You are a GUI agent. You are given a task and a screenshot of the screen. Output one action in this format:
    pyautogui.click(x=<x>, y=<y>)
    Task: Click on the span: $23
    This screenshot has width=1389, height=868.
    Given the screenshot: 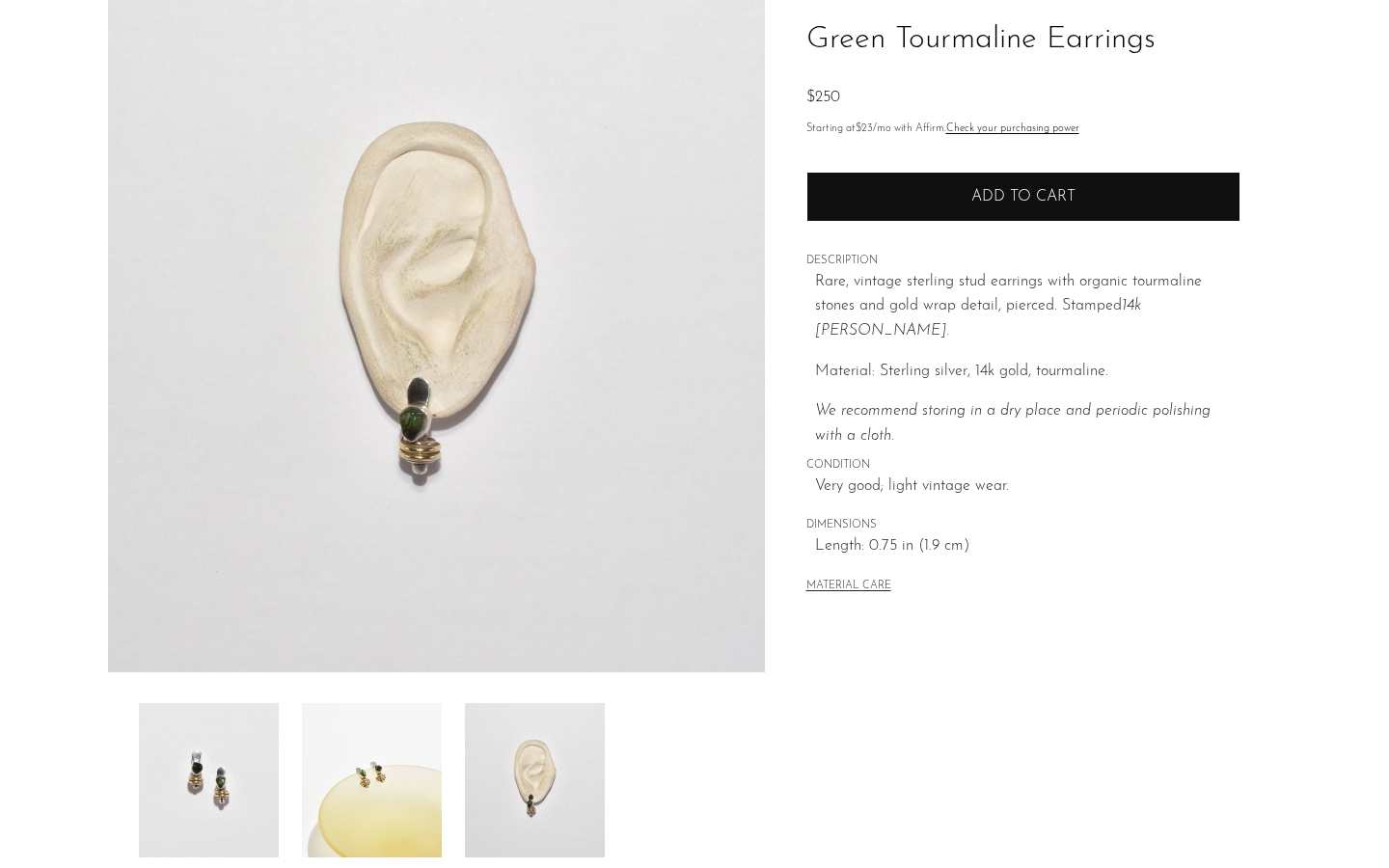 What is the action you would take?
    pyautogui.click(x=864, y=129)
    